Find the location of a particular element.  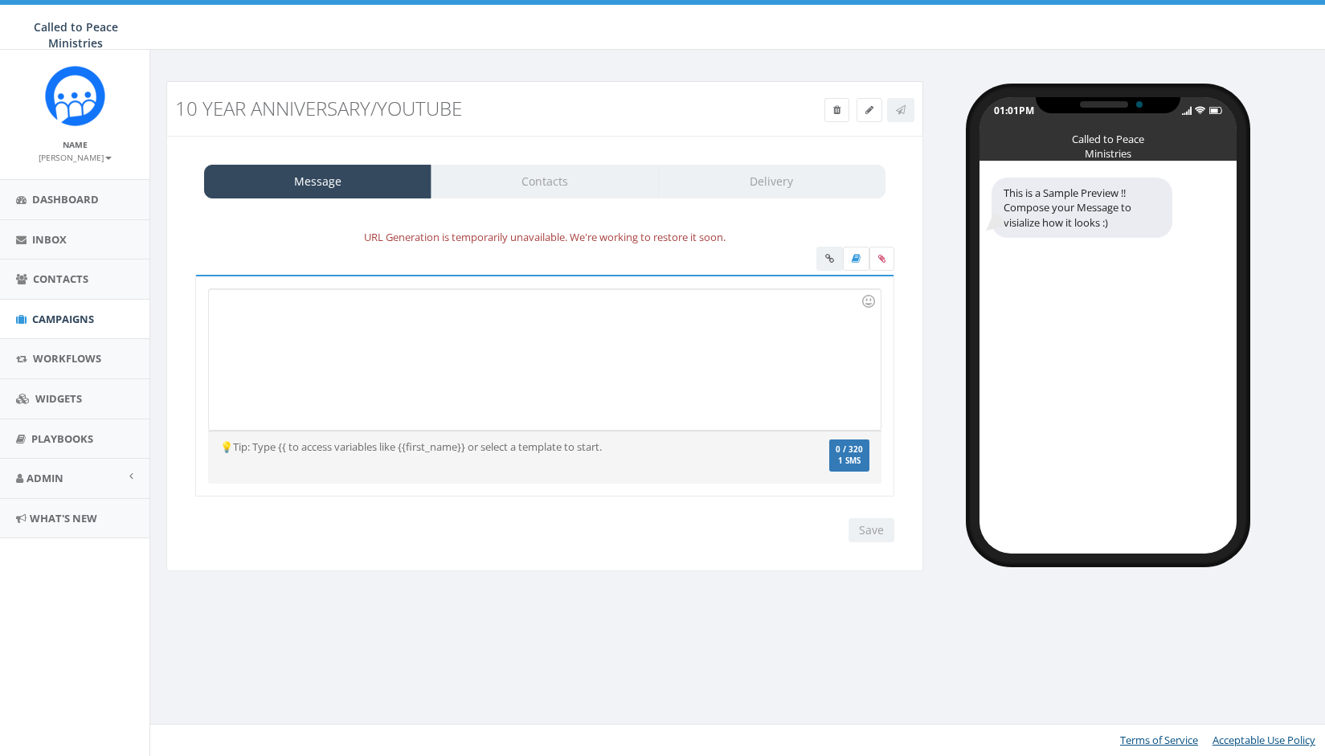

label: Insert Template Text is located at coordinates (855, 259).